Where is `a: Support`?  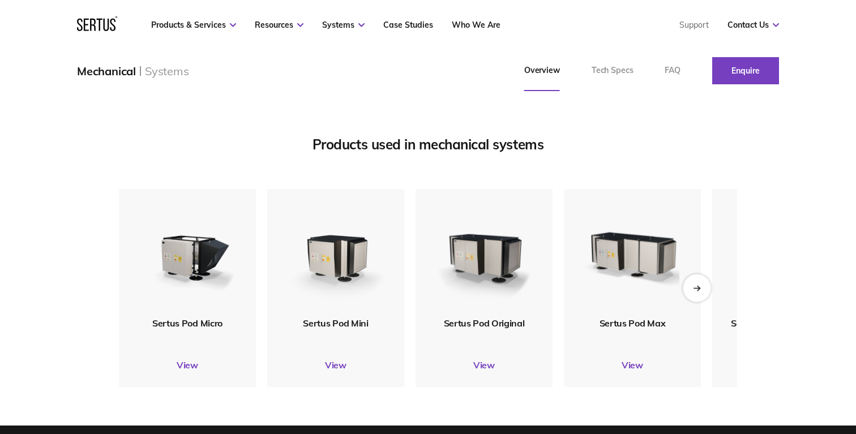 a: Support is located at coordinates (694, 25).